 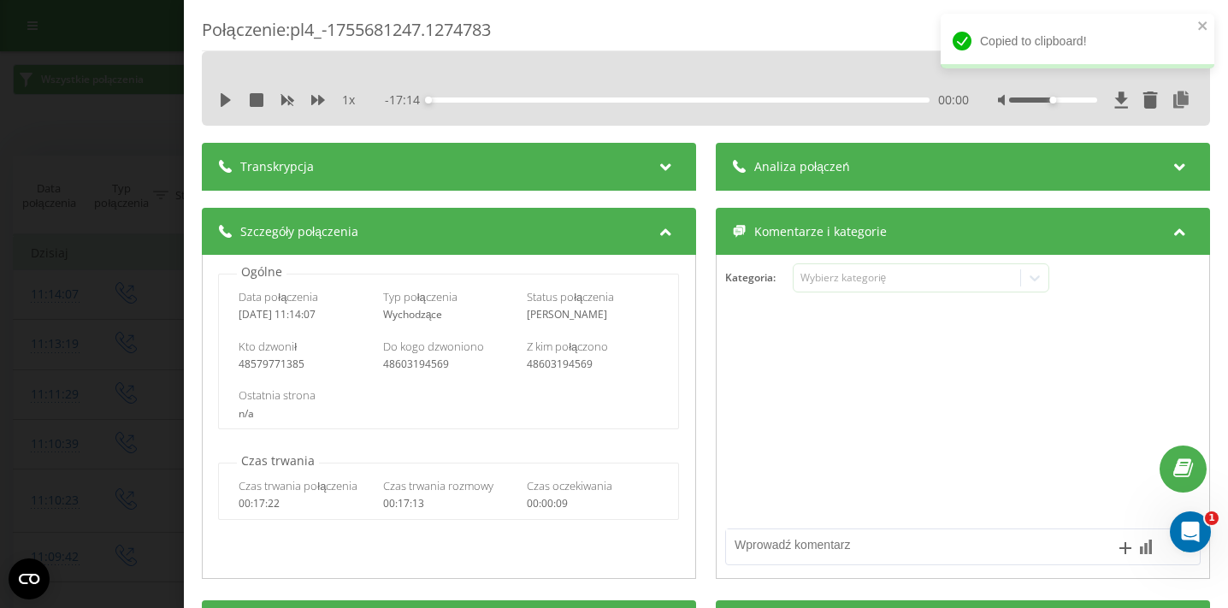 I want to click on span: Analiza połączeń, so click(x=803, y=167).